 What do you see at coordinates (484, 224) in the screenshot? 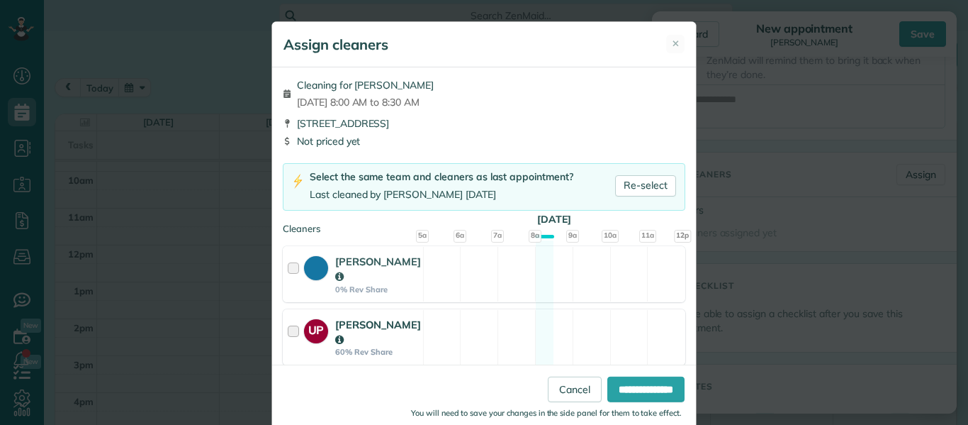
I see `div: Cleaners` at bounding box center [484, 224].